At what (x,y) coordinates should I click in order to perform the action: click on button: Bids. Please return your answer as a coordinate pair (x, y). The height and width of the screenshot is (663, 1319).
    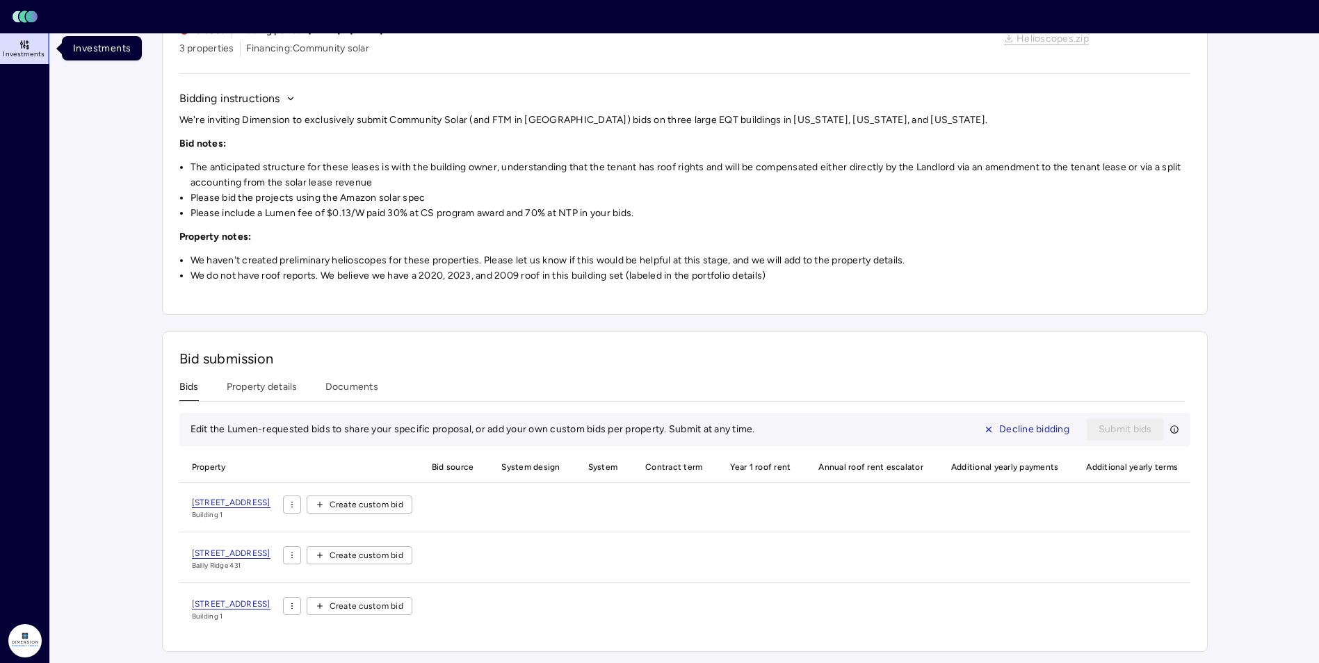
    Looking at the image, I should click on (189, 390).